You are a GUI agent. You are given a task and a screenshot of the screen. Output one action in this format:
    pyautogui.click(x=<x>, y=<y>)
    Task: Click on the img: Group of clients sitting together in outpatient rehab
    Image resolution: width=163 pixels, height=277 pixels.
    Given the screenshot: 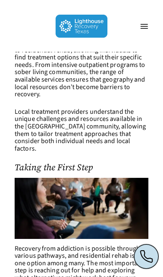 What is the action you would take?
    pyautogui.click(x=82, y=208)
    